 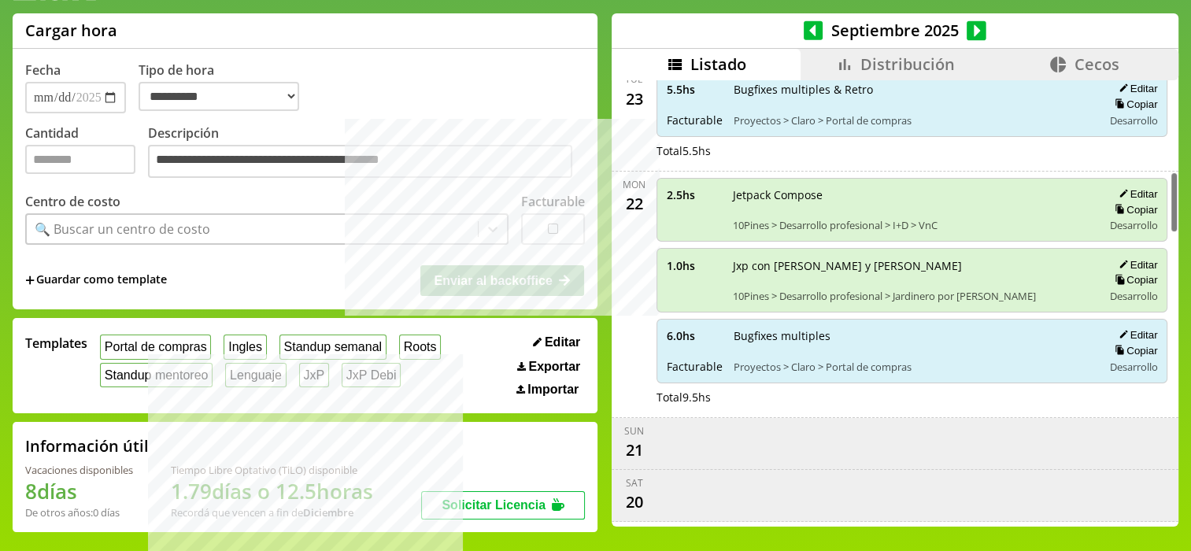 I want to click on span: Importar, so click(x=552, y=390).